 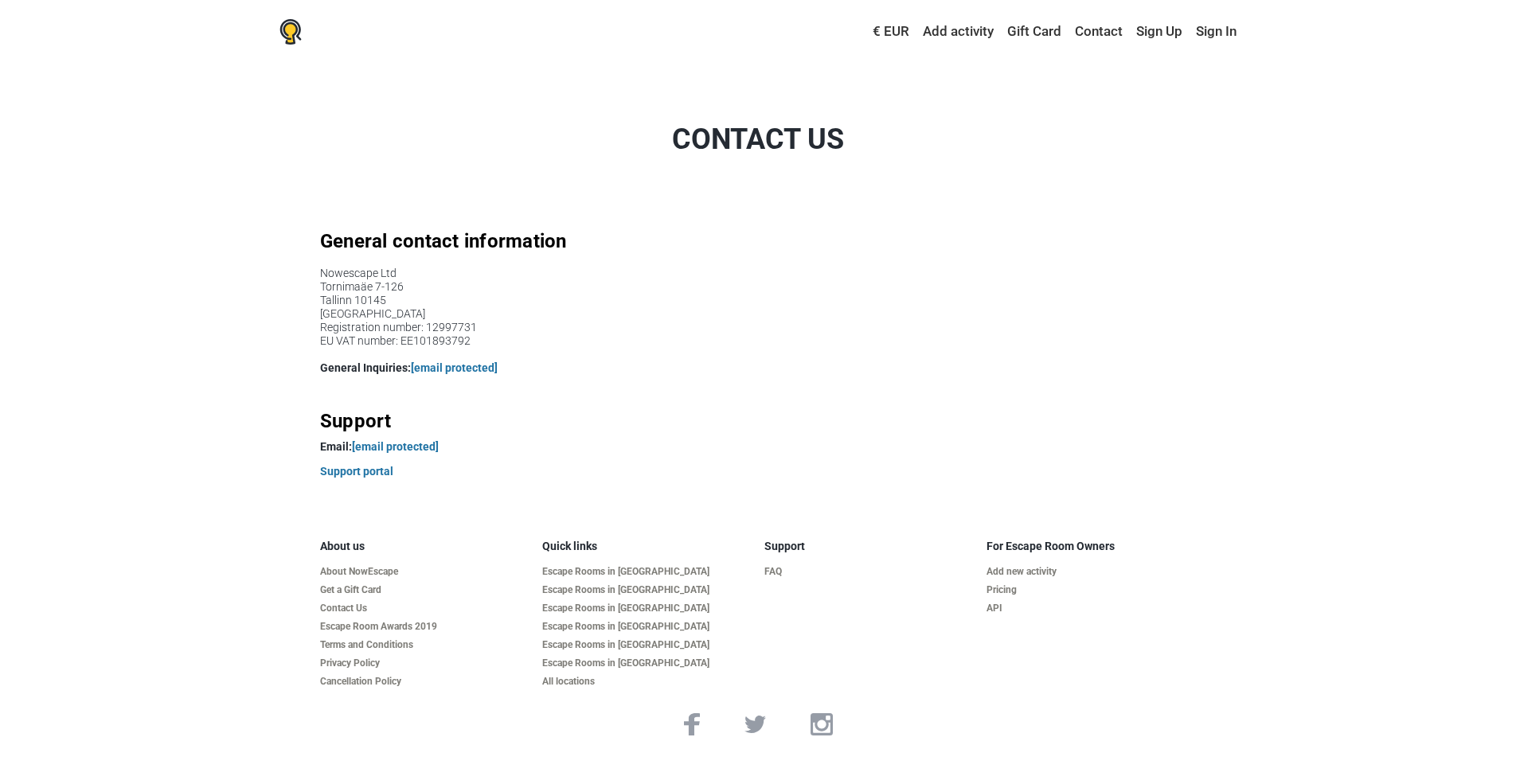 I want to click on a: Contact, so click(x=1099, y=32).